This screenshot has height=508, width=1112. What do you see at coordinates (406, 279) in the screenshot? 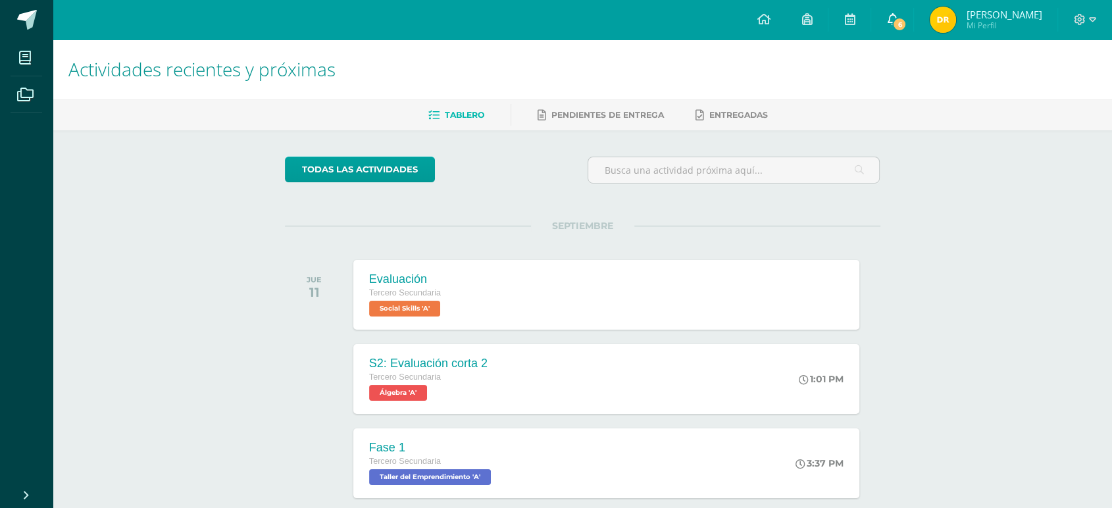
I see `div: Evaluación` at bounding box center [406, 279].